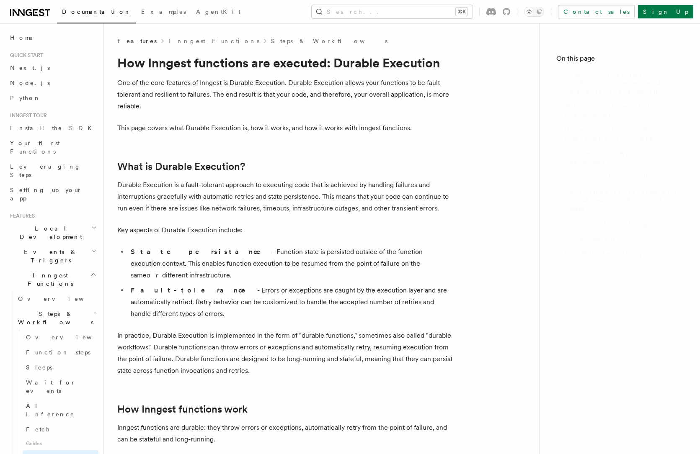 This screenshot has height=454, width=700. Describe the element at coordinates (285, 434) in the screenshot. I see `p: Inngest functions are durable: they throw errors or exceptions, automatically retry from the poin...` at that location.